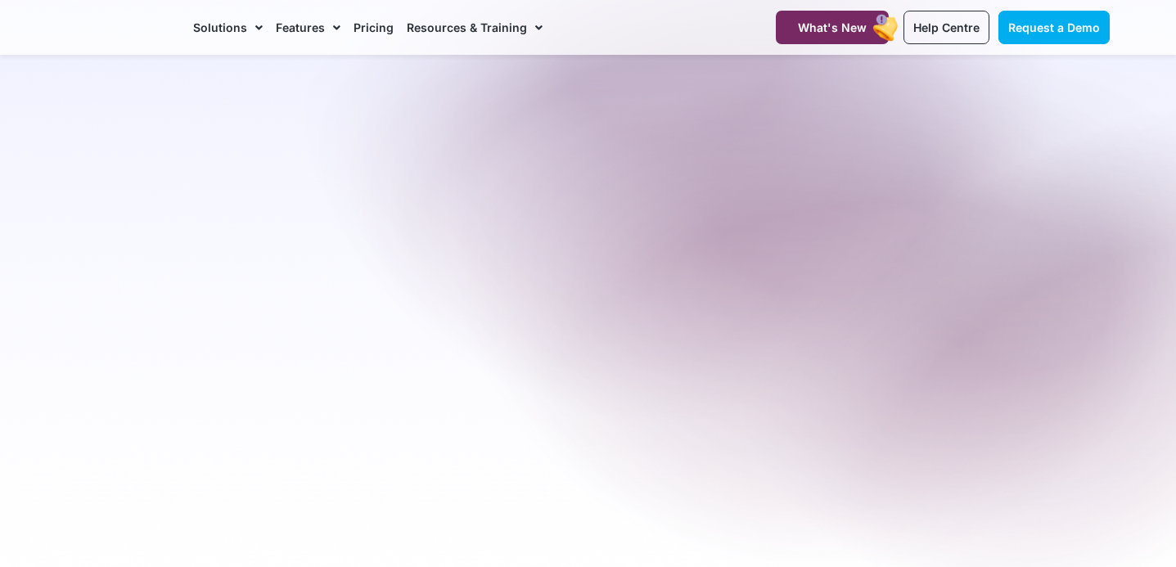 The image size is (1176, 567). I want to click on span: Help Centre, so click(946, 27).